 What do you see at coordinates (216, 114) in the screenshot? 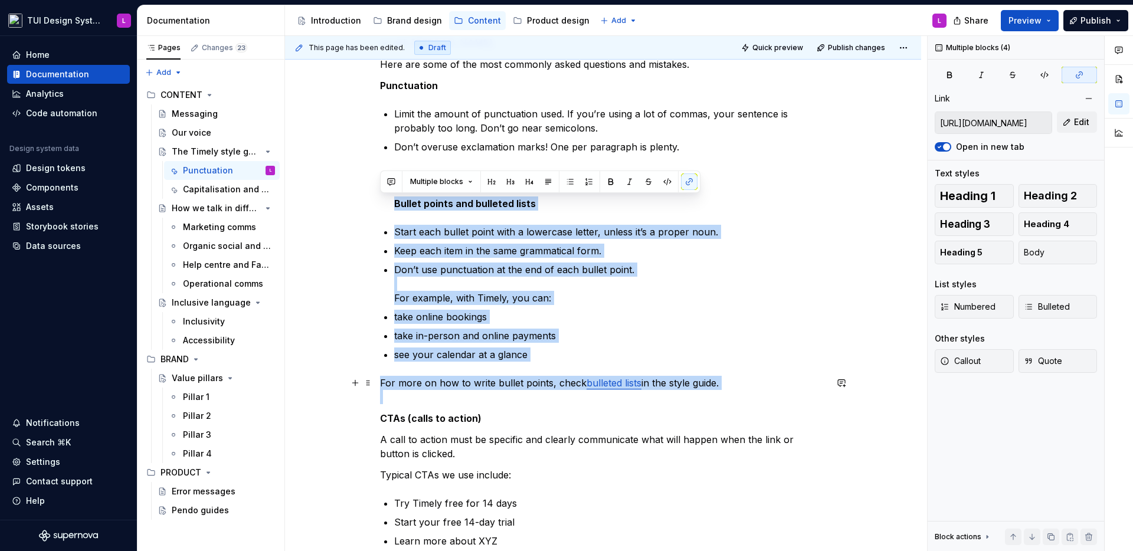
I see `a: Messaging` at bounding box center [216, 114].